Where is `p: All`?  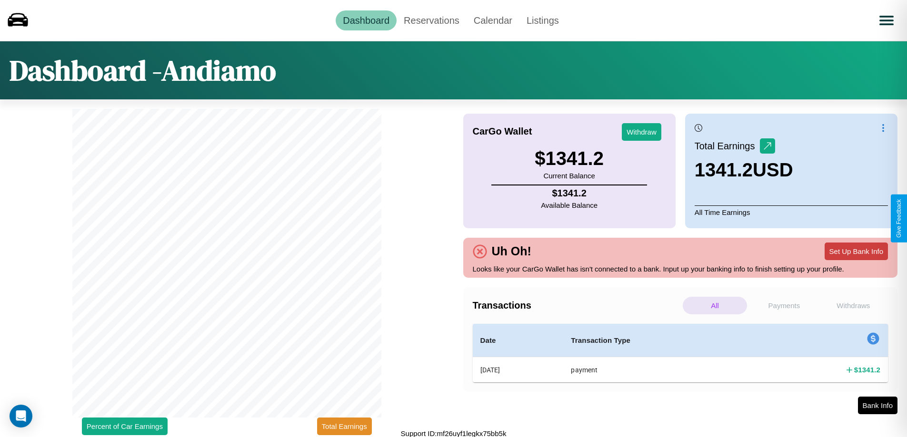
p: All is located at coordinates (714, 306).